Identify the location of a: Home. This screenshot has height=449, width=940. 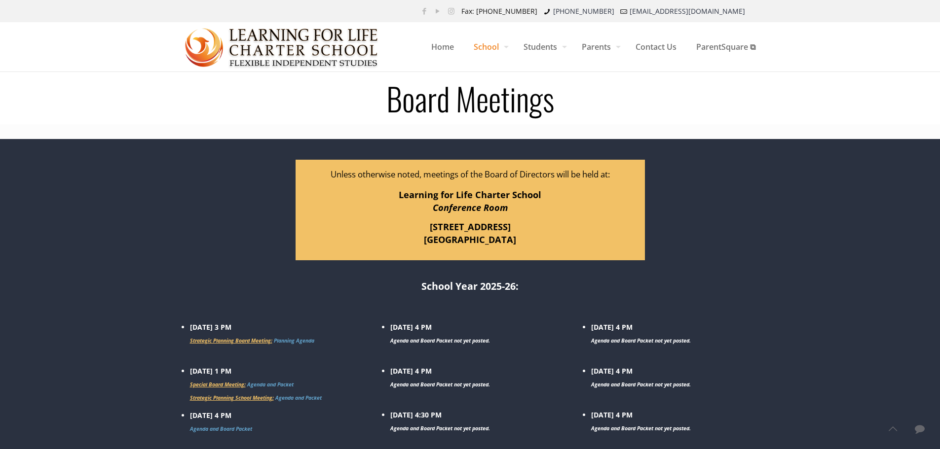
(443, 47).